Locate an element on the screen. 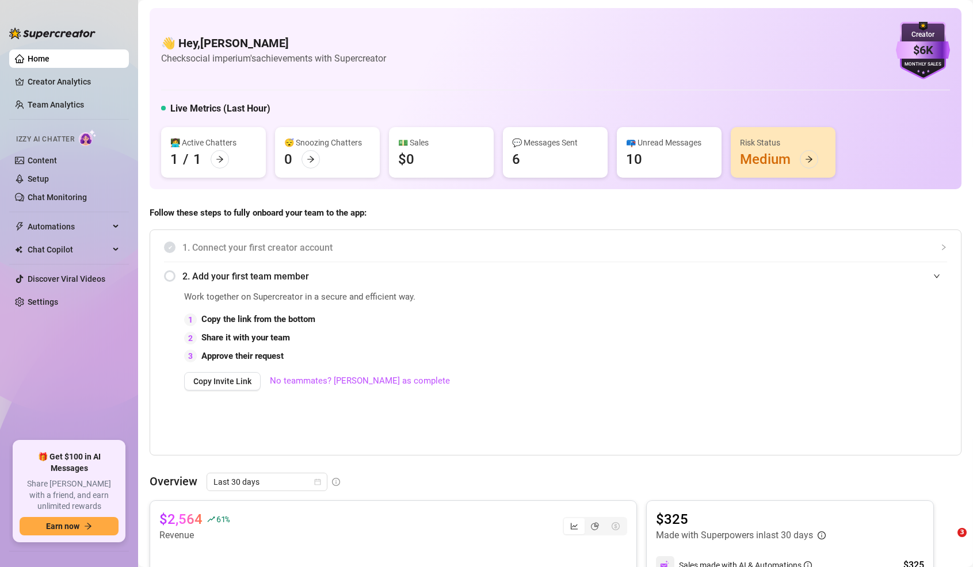  a: Discover Viral Videos is located at coordinates (66, 279).